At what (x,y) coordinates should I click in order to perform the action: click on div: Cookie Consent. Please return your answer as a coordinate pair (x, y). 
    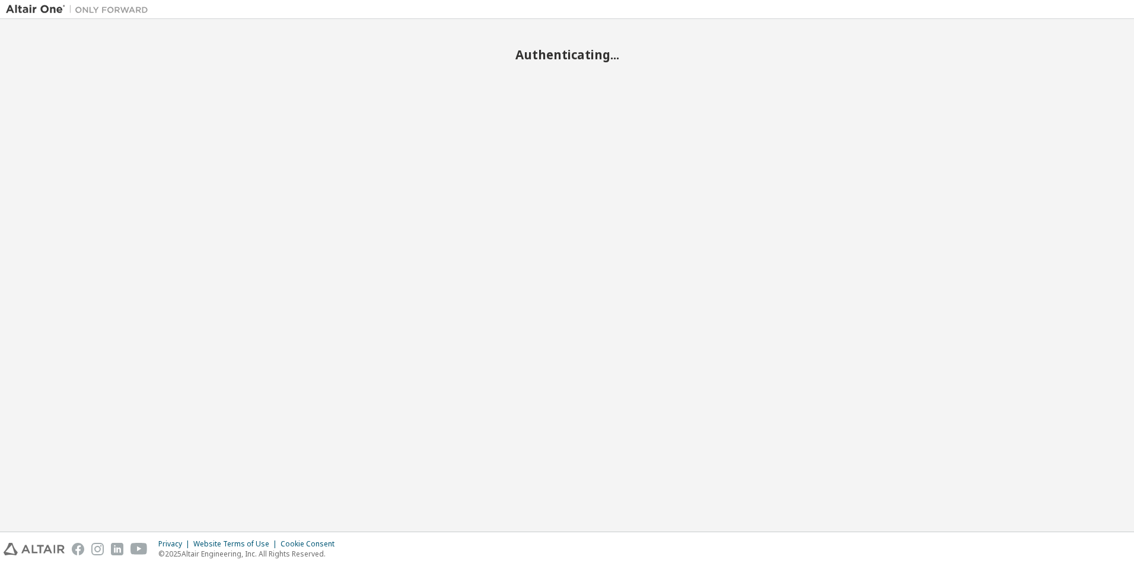
    Looking at the image, I should click on (311, 544).